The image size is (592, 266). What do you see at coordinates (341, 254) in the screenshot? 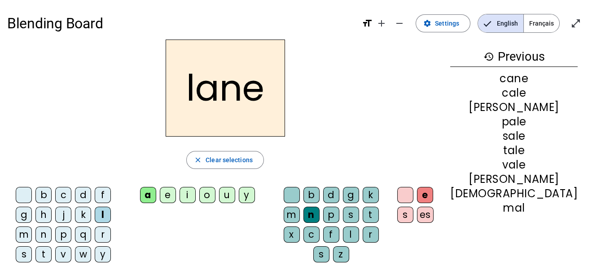
I see `div: z` at bounding box center [341, 254].